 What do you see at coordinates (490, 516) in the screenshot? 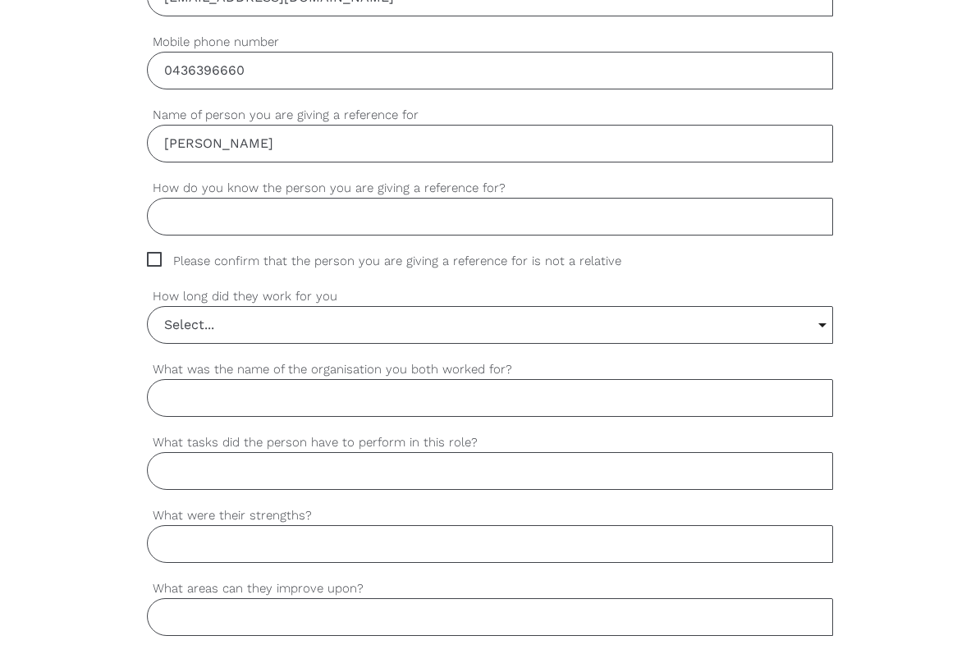
I see `label: What were their strengths?` at bounding box center [490, 516].